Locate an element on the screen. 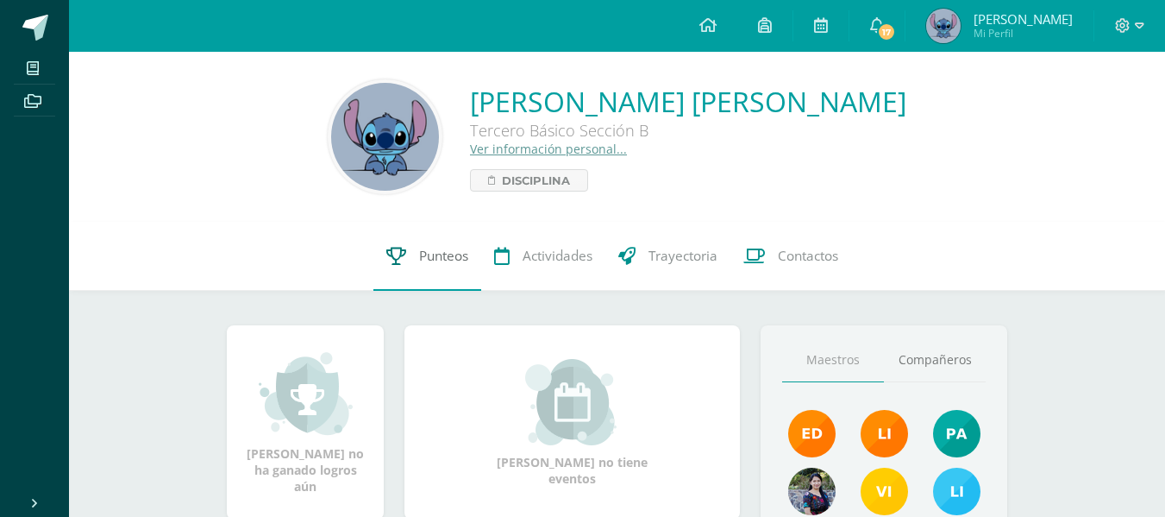  a: Compañeros is located at coordinates (935, 360).